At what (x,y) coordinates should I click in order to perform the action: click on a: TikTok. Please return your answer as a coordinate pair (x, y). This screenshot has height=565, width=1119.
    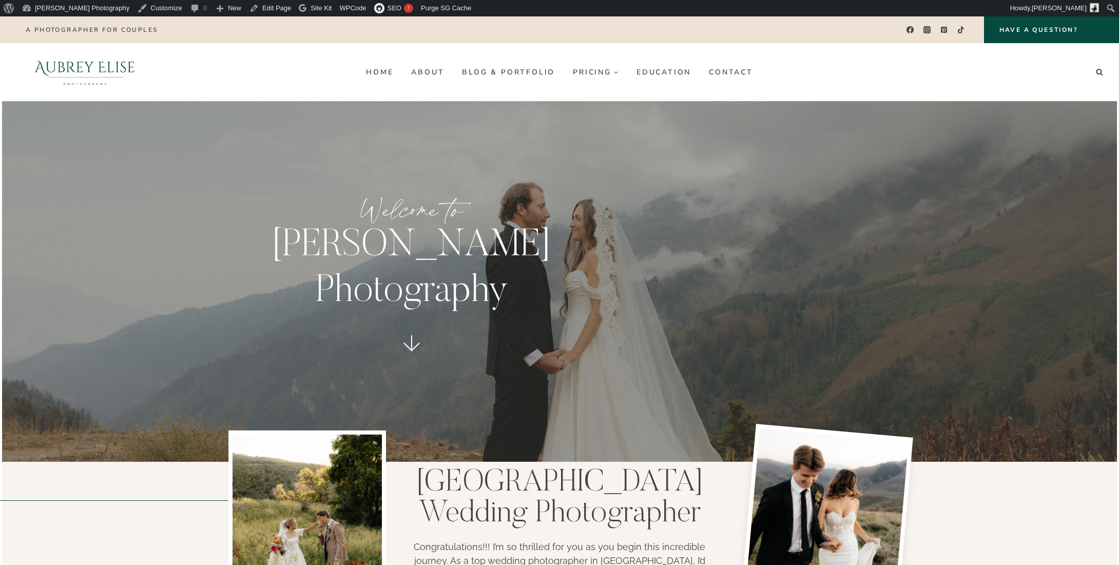
    Looking at the image, I should click on (961, 30).